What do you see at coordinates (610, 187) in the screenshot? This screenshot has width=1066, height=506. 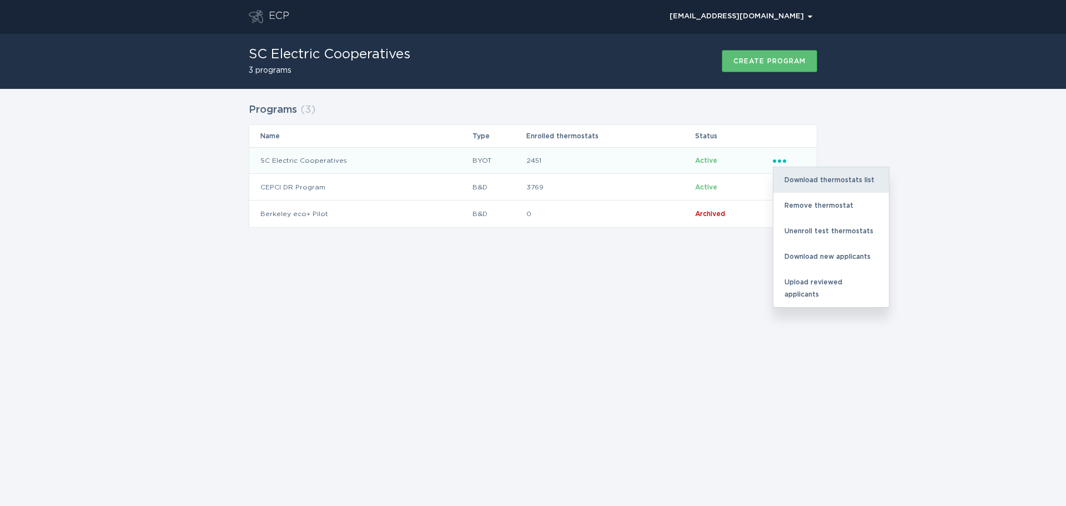 I see `td: 3769` at bounding box center [610, 187].